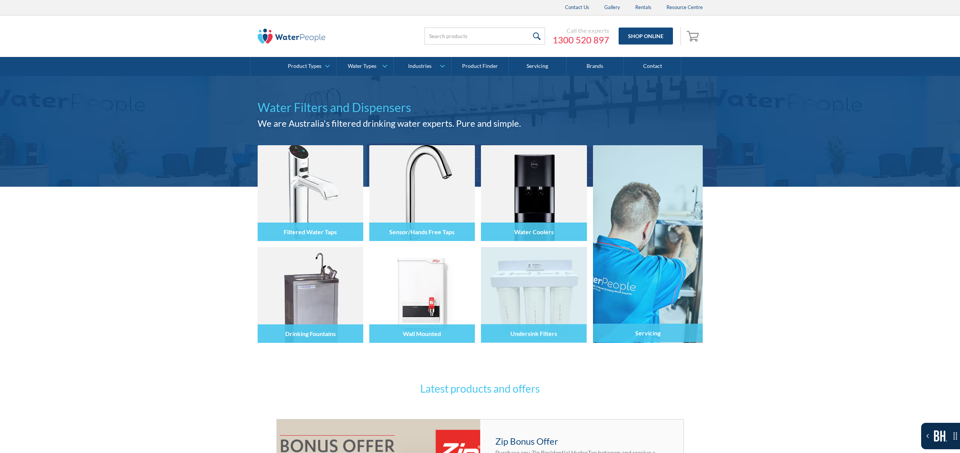 The height and width of the screenshot is (453, 960). Describe the element at coordinates (310, 295) in the screenshot. I see `a: Drinking Fountains` at that location.